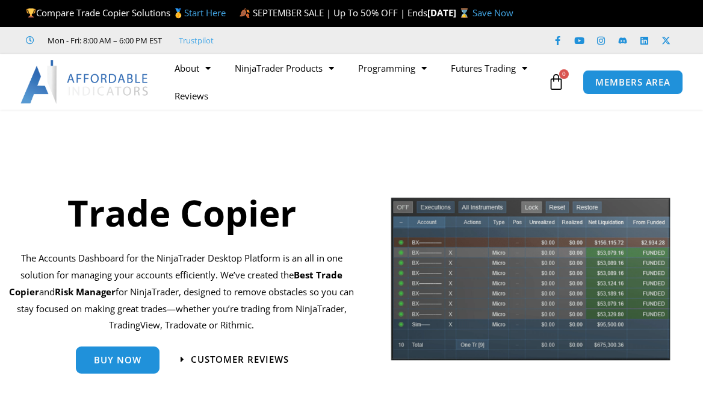 This screenshot has height=417, width=703. I want to click on a: Buy Now, so click(117, 360).